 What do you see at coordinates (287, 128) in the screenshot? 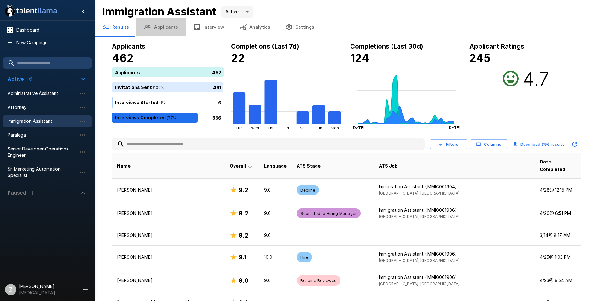
I see `tspan: Fri` at bounding box center [287, 128].